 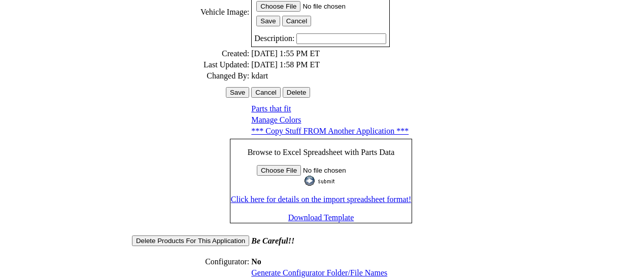 What do you see at coordinates (321, 199) in the screenshot?
I see `a: Click here for details on the import spreadsheet format!` at bounding box center [321, 199].